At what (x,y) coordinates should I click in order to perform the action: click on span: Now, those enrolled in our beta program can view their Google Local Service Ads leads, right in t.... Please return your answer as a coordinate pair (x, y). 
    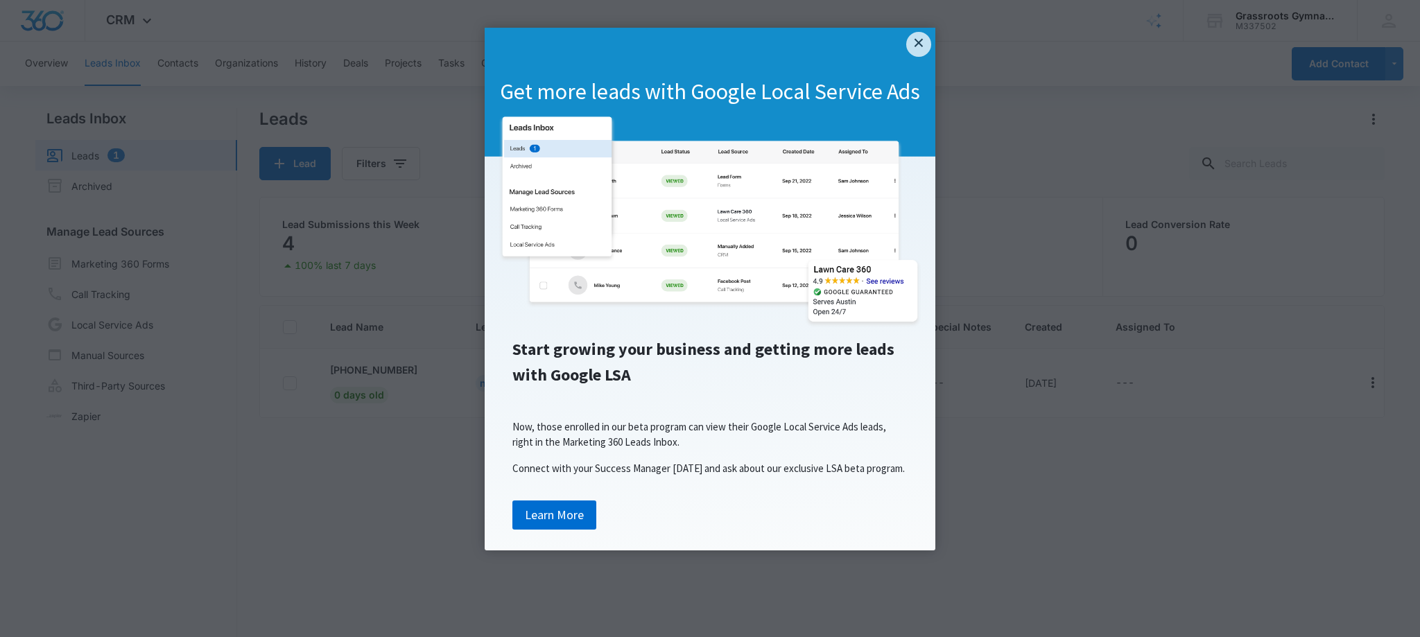
    Looking at the image, I should click on (699, 434).